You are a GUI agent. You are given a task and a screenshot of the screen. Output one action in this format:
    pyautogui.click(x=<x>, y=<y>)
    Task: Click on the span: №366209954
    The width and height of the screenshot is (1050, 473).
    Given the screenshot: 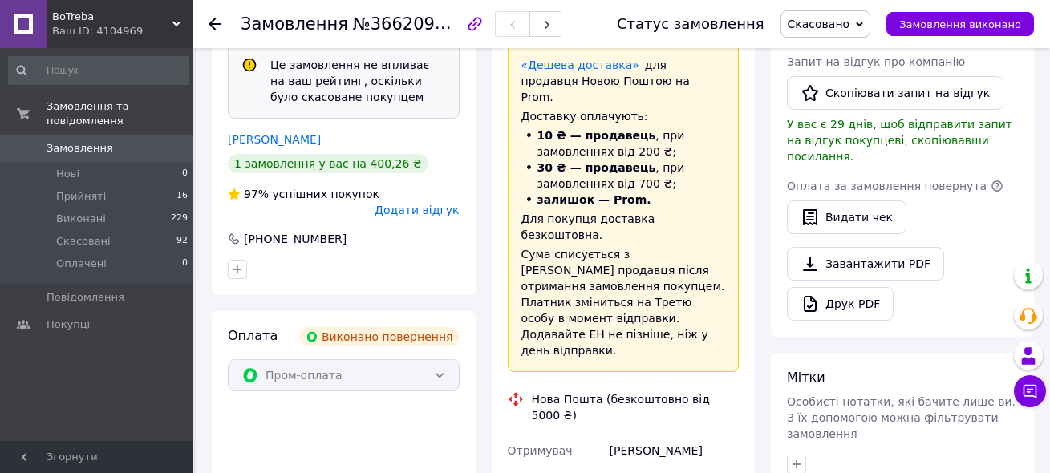 What is the action you would take?
    pyautogui.click(x=410, y=23)
    